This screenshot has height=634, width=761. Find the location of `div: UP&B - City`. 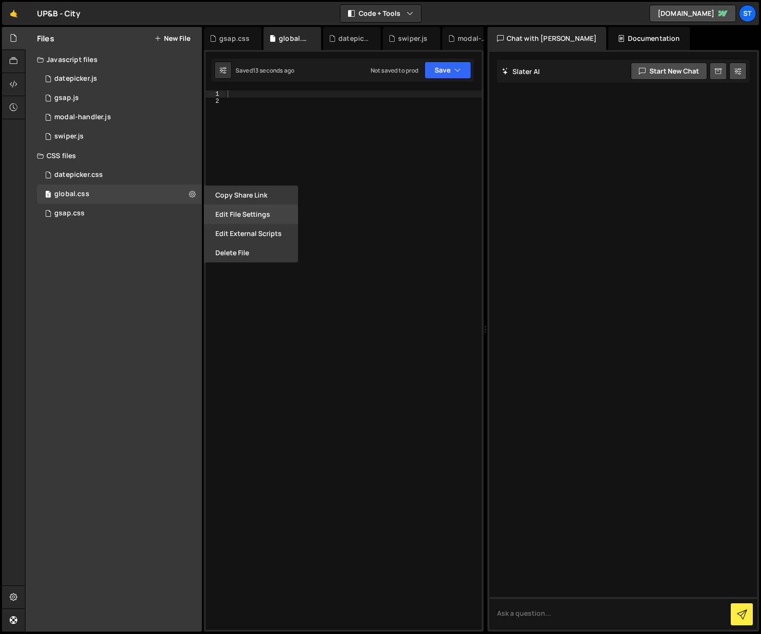

div: UP&B - City is located at coordinates (59, 13).